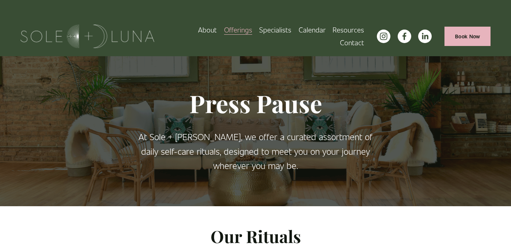 This screenshot has height=250, width=511. I want to click on p: Our Rituals, so click(256, 237).